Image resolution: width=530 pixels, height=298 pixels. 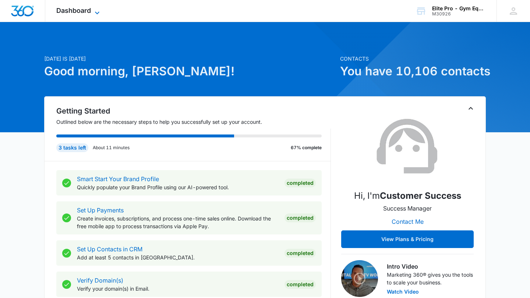 I want to click on p: Contacts, so click(x=413, y=59).